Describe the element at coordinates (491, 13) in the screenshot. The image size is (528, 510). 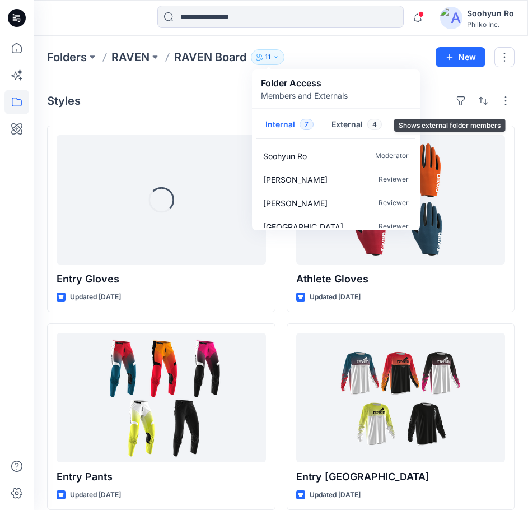
I see `div: Soohyun Ro` at that location.